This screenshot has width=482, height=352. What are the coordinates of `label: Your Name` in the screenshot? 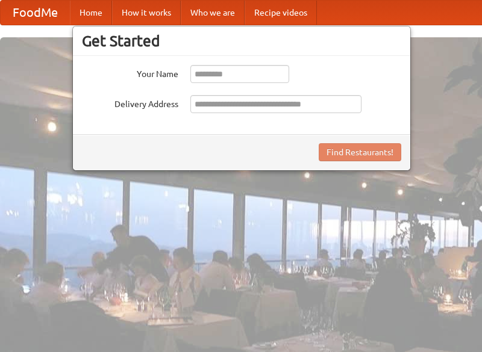 It's located at (130, 72).